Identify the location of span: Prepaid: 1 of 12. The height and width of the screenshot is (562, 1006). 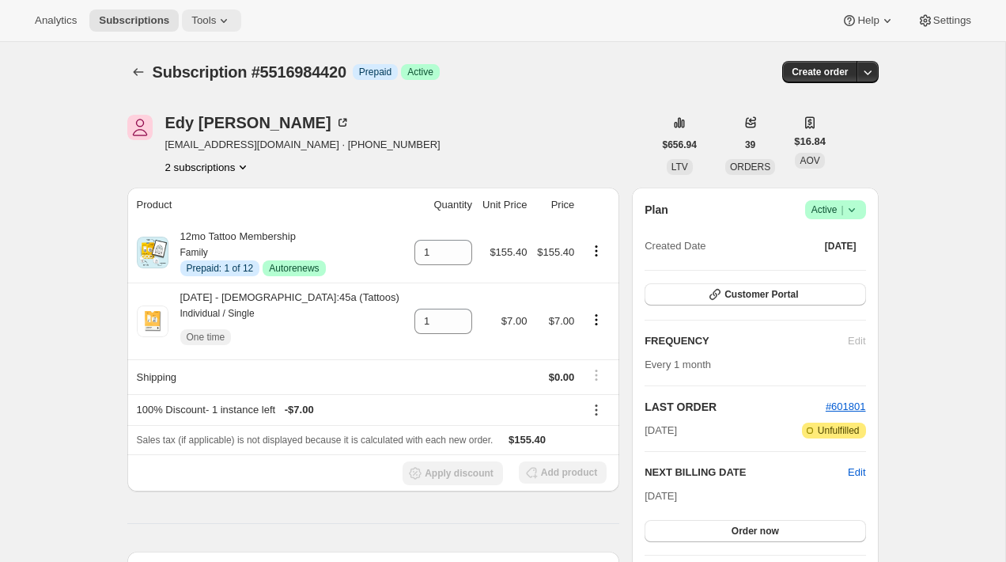
(220, 268).